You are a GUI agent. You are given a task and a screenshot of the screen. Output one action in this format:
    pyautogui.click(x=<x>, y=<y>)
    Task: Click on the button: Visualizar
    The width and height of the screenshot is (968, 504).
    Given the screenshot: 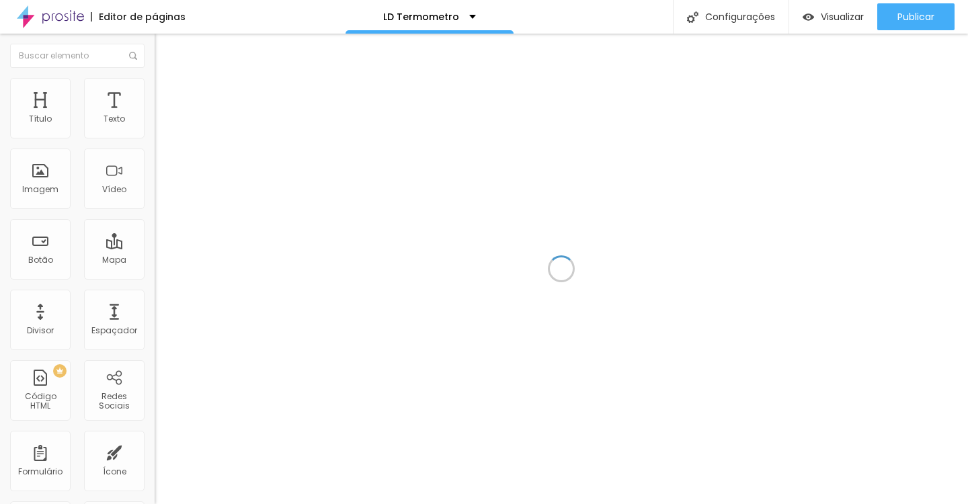 What is the action you would take?
    pyautogui.click(x=833, y=17)
    